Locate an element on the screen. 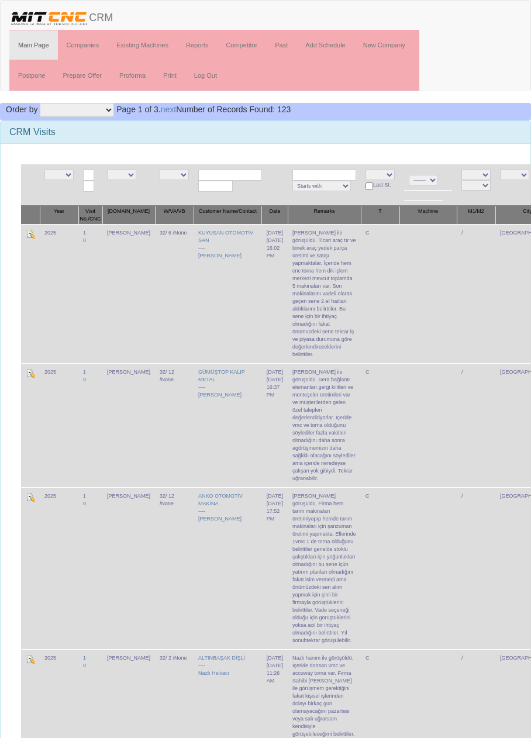 This screenshot has height=738, width=531. td: 32/ 6 /None is located at coordinates (174, 294).